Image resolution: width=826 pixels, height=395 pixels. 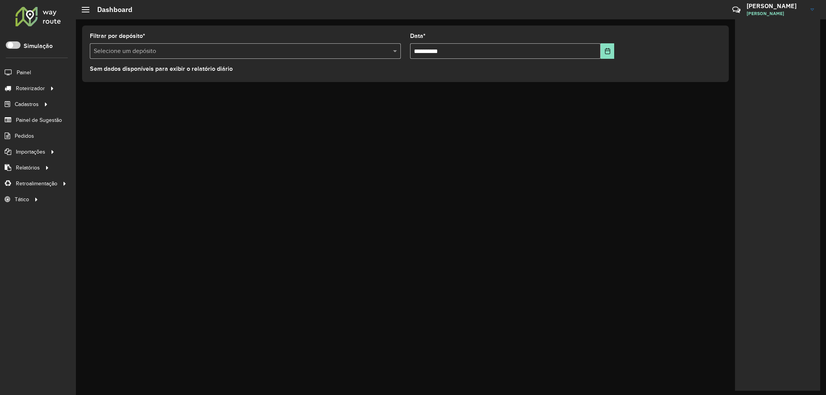 What do you see at coordinates (418, 36) in the screenshot?
I see `label: Data` at bounding box center [418, 36].